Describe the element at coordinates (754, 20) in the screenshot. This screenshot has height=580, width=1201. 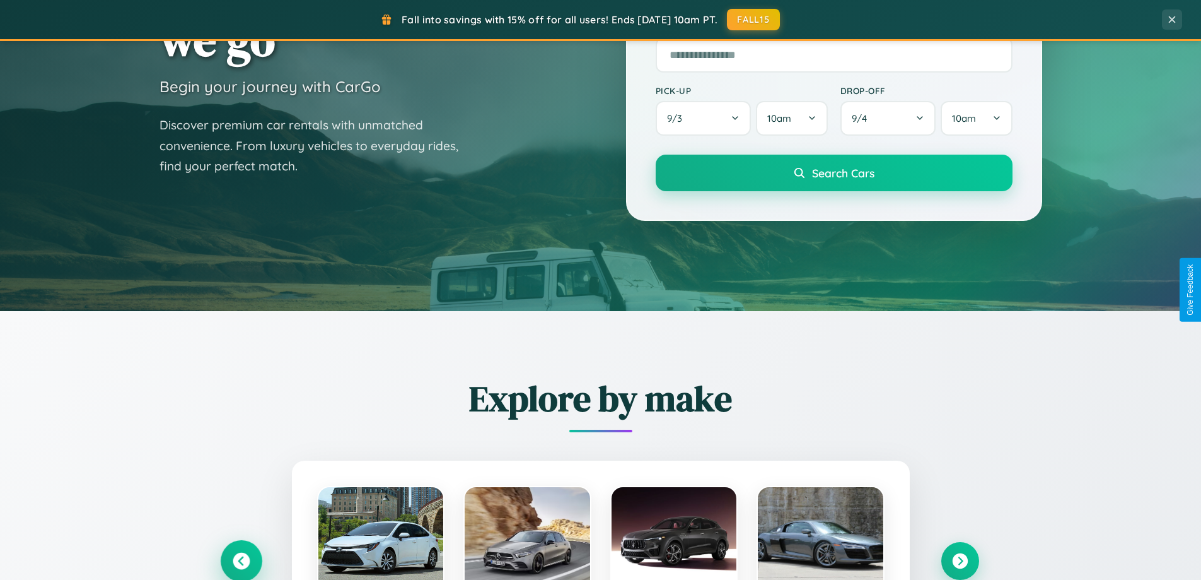
I see `button: FALL15` at that location.